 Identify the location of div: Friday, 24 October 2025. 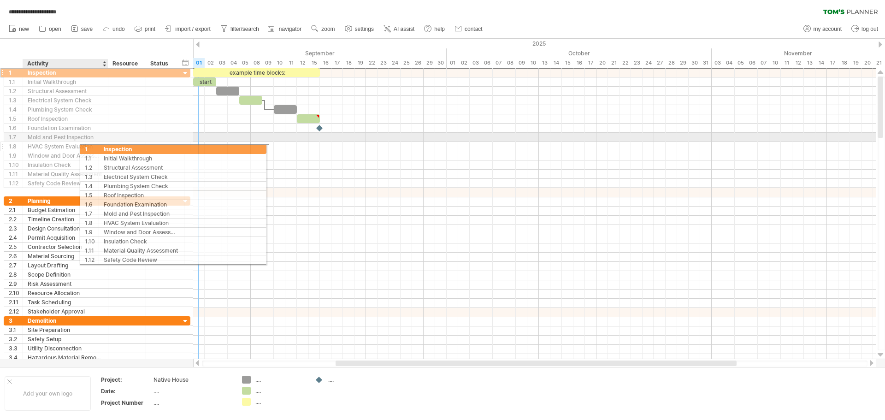
(648, 63).